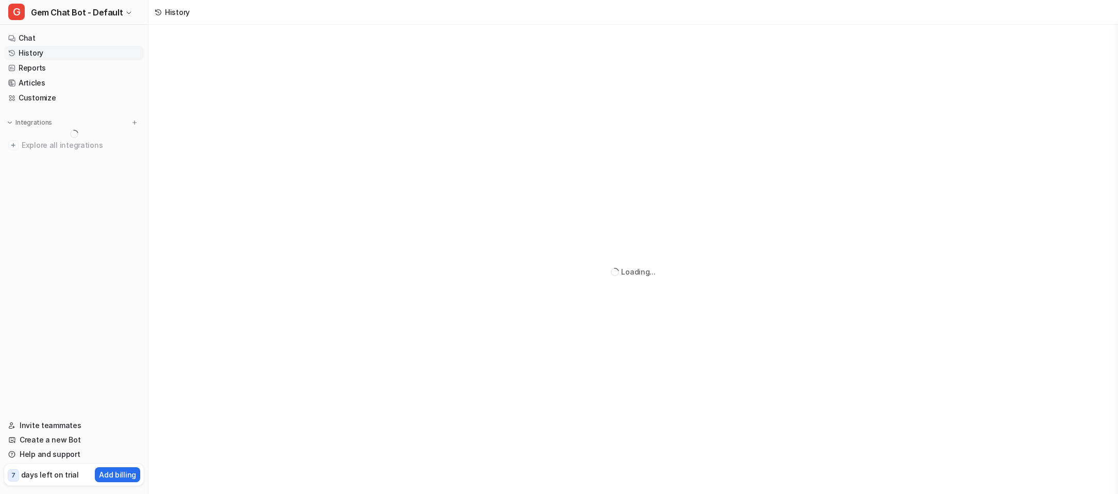 The image size is (1118, 494). What do you see at coordinates (77, 12) in the screenshot?
I see `span: Gem Chat Bot - Default` at bounding box center [77, 12].